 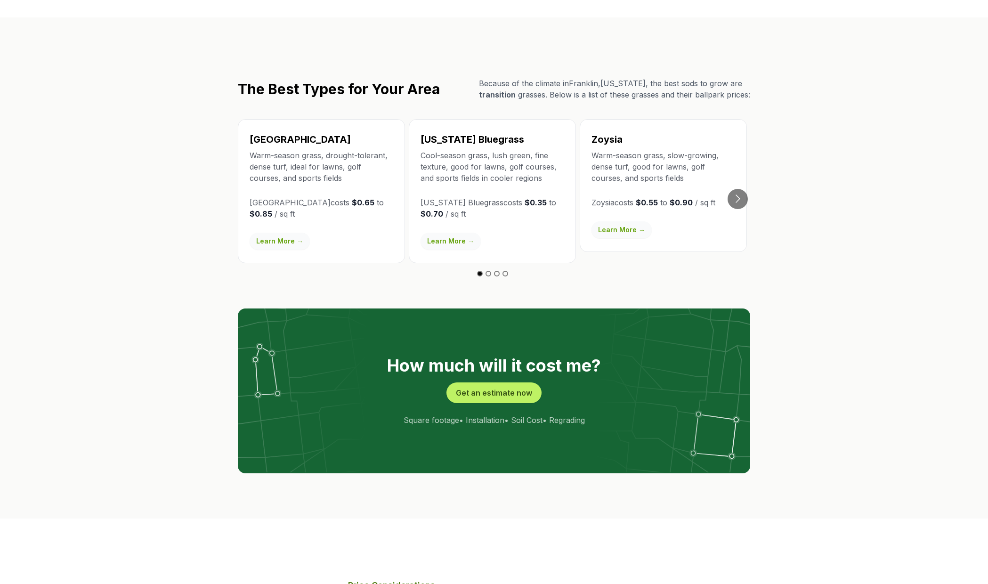 What do you see at coordinates (663, 203) in the screenshot?
I see `p: Zoysia costs to / sq ft` at bounding box center [663, 203].